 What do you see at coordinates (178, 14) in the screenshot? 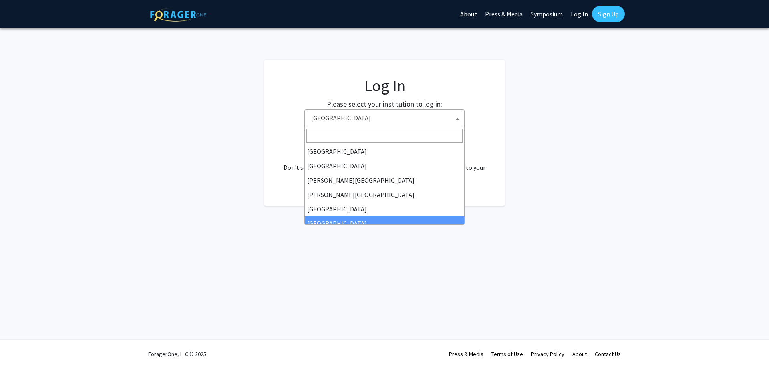
I see `img: ForagerOne Logo` at bounding box center [178, 14].